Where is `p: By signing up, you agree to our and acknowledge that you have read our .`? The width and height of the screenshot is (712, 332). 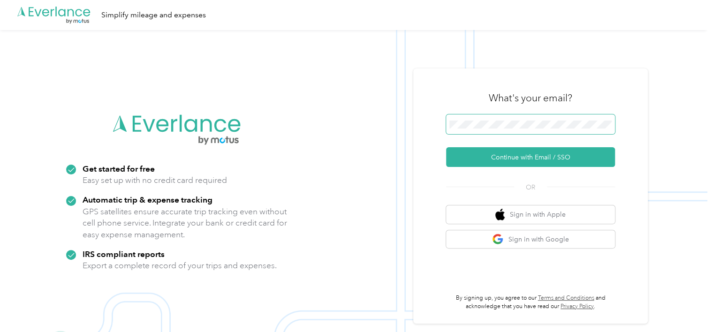
p: By signing up, you agree to our and acknowledge that you have read our . is located at coordinates (531, 302).